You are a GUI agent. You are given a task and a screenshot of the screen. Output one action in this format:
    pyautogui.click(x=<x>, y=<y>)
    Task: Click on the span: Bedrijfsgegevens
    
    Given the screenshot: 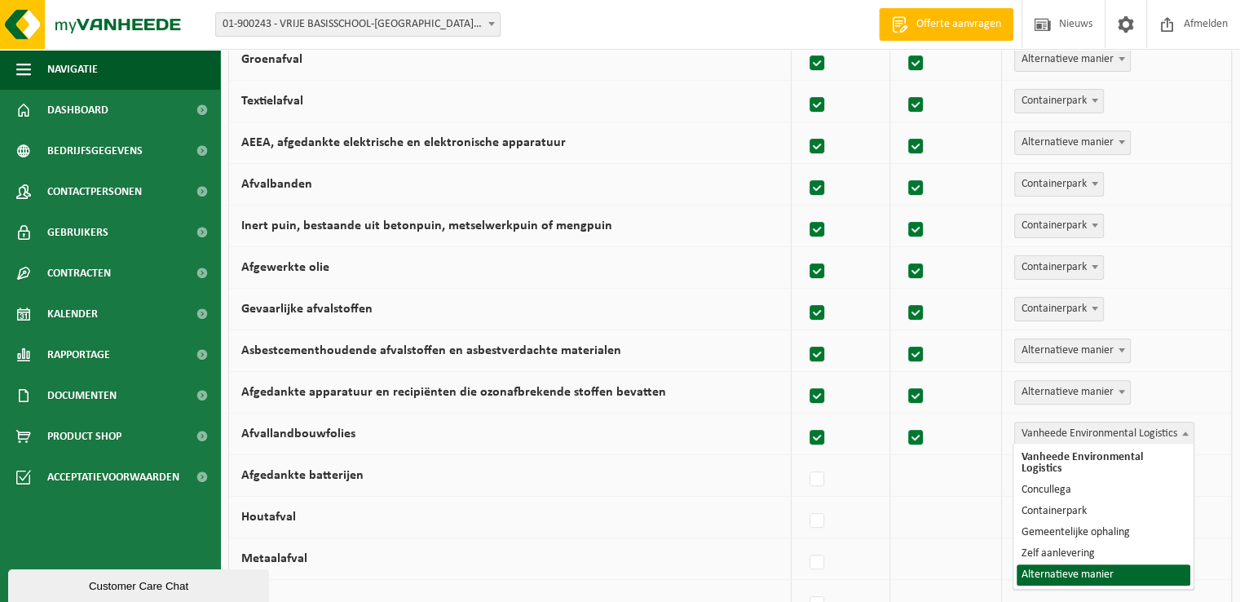 What is the action you would take?
    pyautogui.click(x=95, y=151)
    